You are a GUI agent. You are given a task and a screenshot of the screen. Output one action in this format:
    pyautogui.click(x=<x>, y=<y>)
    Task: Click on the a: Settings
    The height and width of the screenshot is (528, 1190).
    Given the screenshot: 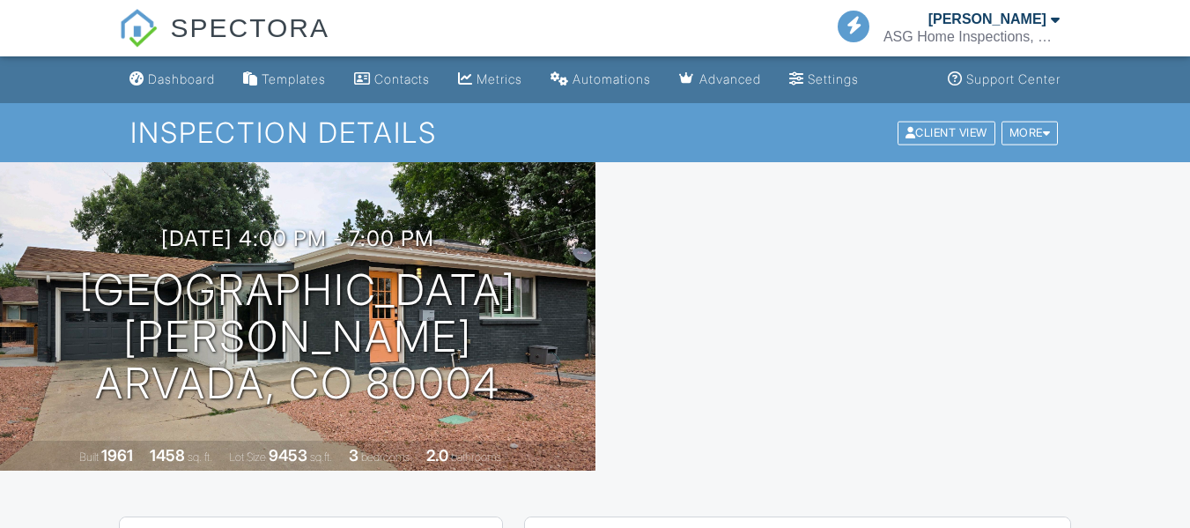 What is the action you would take?
    pyautogui.click(x=824, y=79)
    